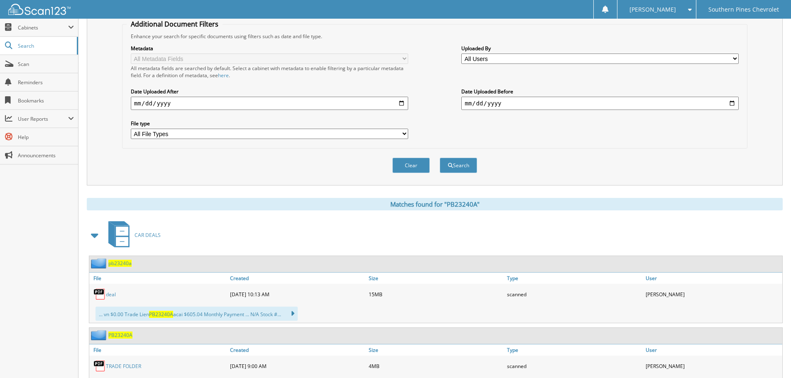 Image resolution: width=791 pixels, height=378 pixels. Describe the element at coordinates (43, 119) in the screenshot. I see `span: User Reports` at that location.